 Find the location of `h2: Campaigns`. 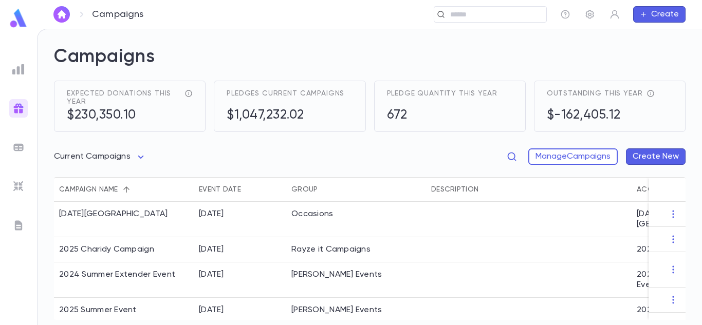

h2: Campaigns is located at coordinates (369, 63).